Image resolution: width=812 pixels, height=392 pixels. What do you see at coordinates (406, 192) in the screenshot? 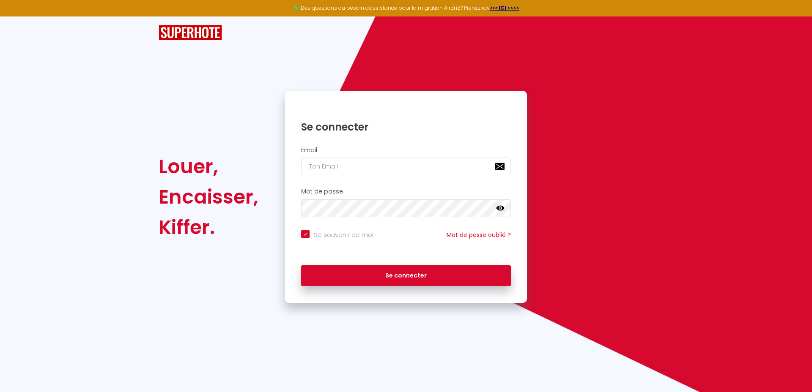
I see `h2: Mot de passe` at bounding box center [406, 192].